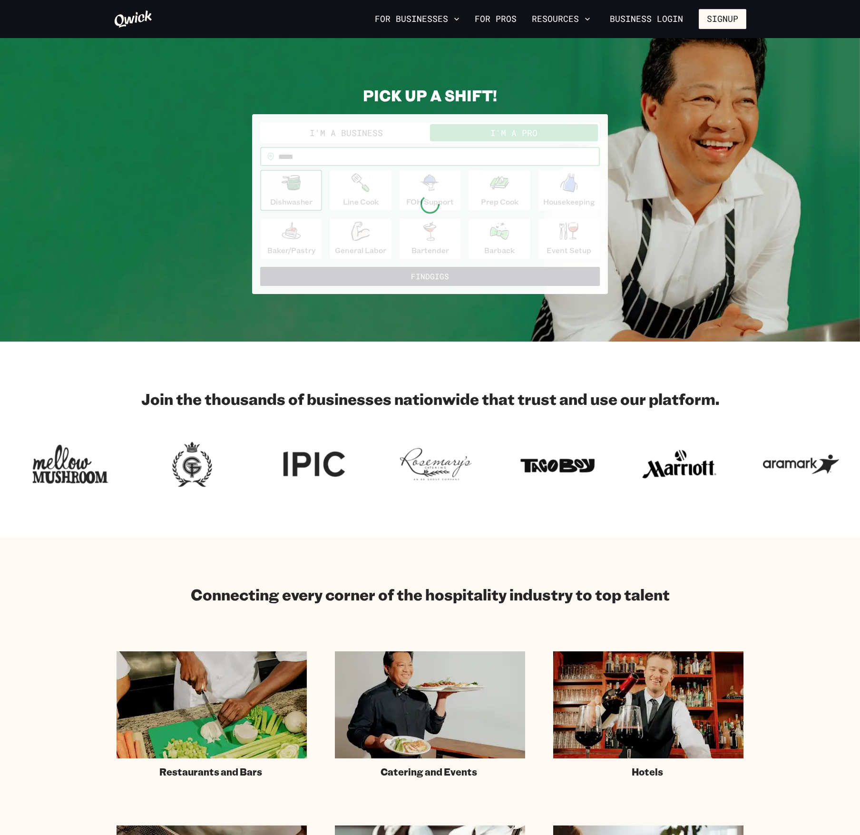 This screenshot has width=860, height=835. Describe the element at coordinates (70, 464) in the screenshot. I see `img: Logo for Mellow Mushroom` at that location.